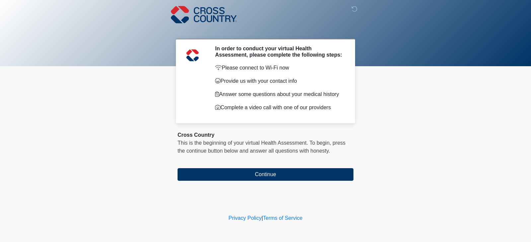 The height and width of the screenshot is (242, 531). Describe the element at coordinates (204, 15) in the screenshot. I see `img: Cross Country Logo` at that location.